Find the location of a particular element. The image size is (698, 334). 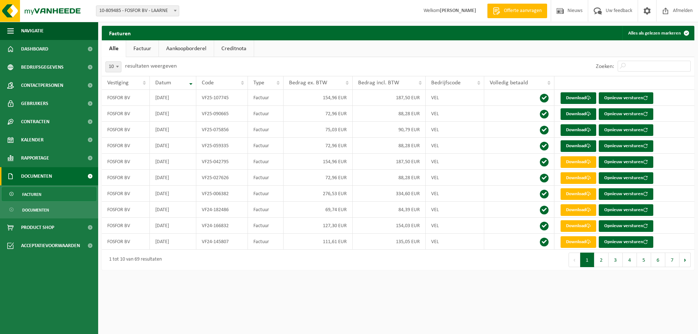

span: Navigatie is located at coordinates (32, 31).